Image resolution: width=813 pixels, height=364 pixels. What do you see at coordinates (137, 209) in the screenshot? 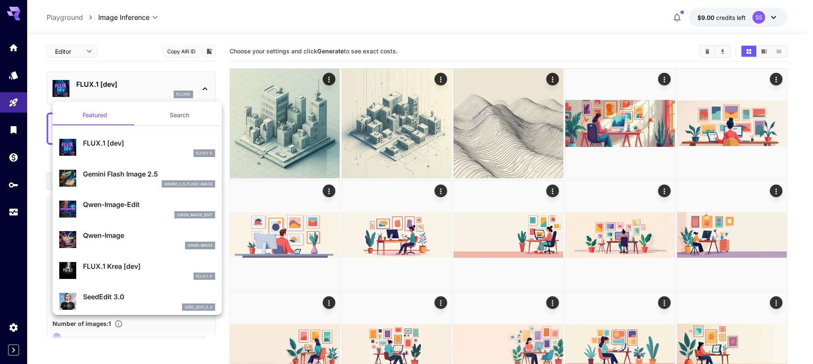
I see `div: Qwen-Image-Editqwen_image_edit` at bounding box center [137, 209].